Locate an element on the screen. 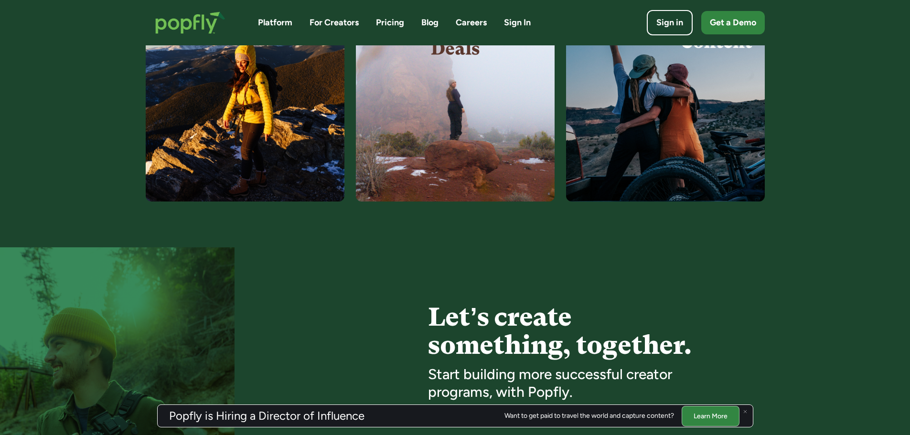 This screenshot has width=910, height=435. a: Sign In is located at coordinates (517, 22).